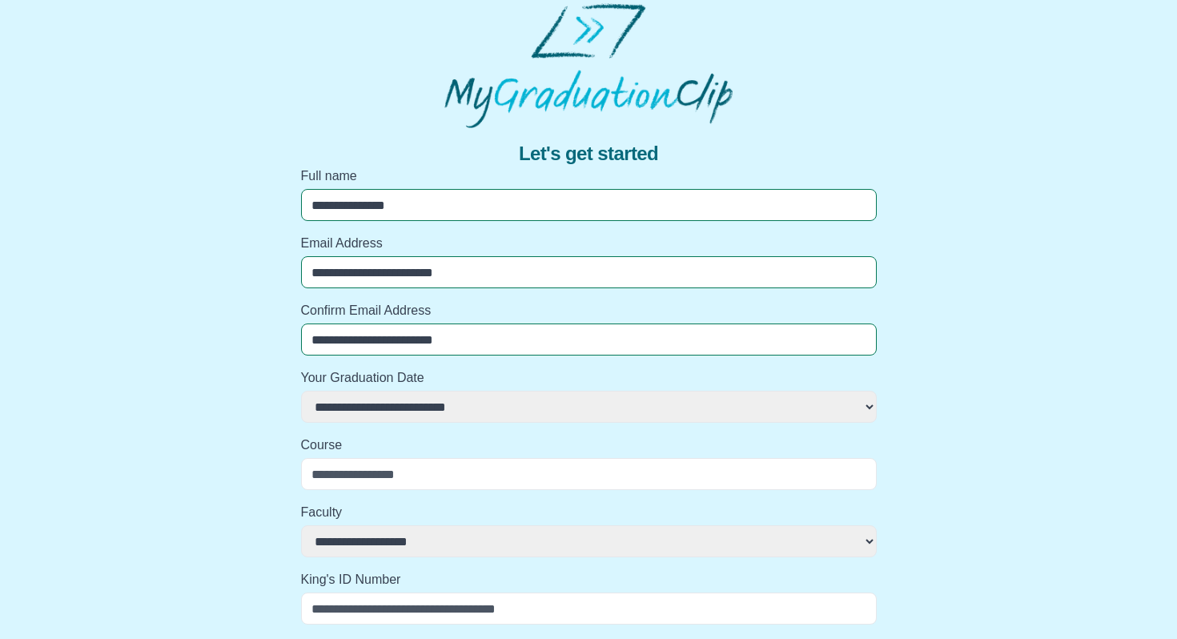  What do you see at coordinates (588, 66) in the screenshot?
I see `img: MyGraduationClip` at bounding box center [588, 66].